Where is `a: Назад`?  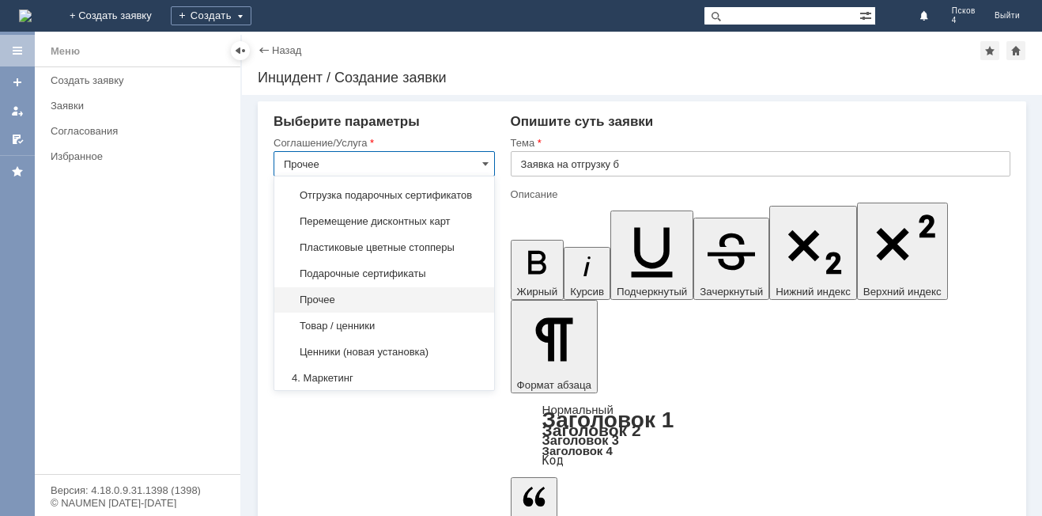 a: Назад is located at coordinates (286, 50).